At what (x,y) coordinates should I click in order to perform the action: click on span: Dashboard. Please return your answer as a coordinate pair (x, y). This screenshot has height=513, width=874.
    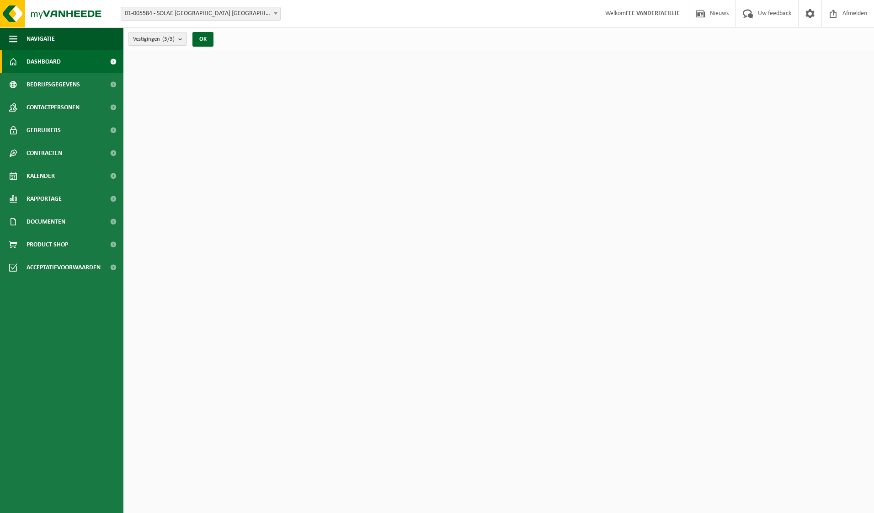
    Looking at the image, I should click on (43, 62).